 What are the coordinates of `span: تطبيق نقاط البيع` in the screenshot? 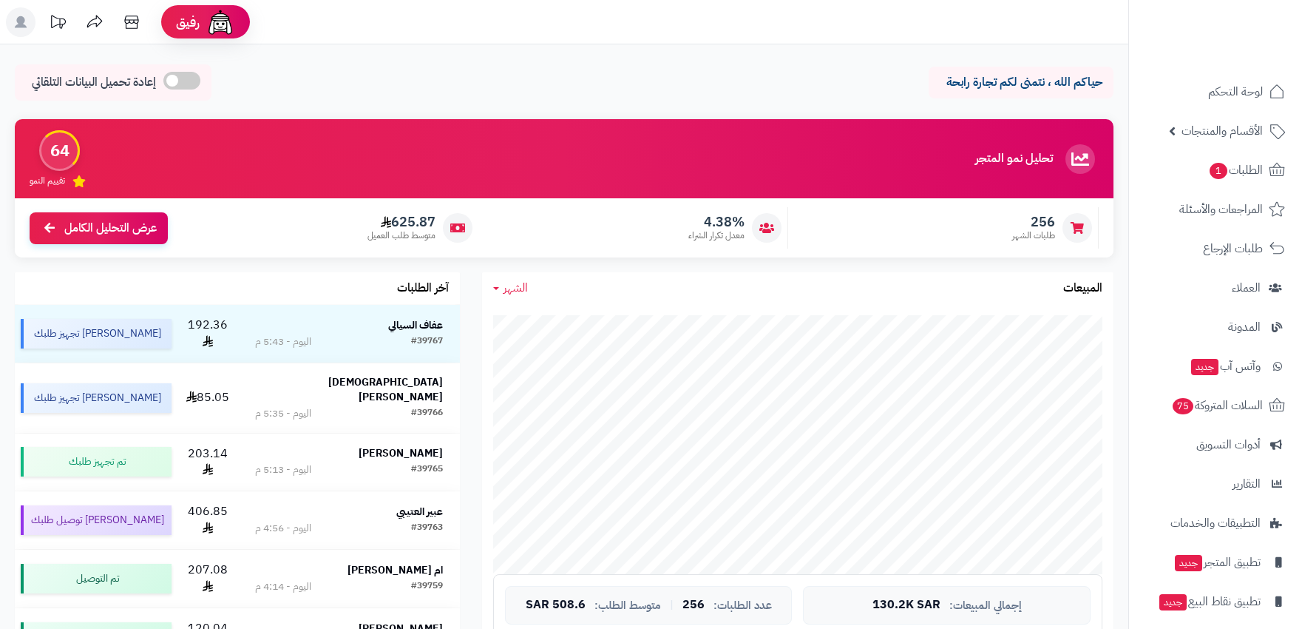 It's located at (1209, 601).